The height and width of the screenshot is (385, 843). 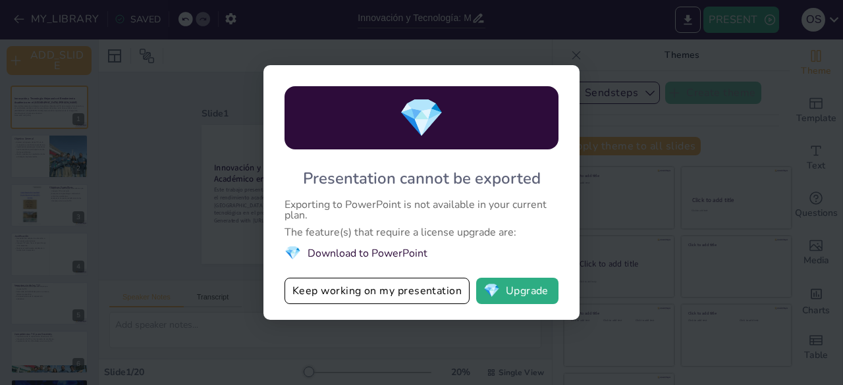 I want to click on div: Exporting to PowerPoint is not available in your current plan., so click(x=422, y=210).